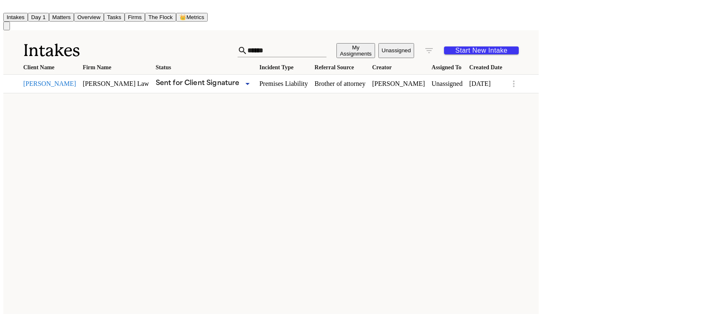 The width and height of the screenshot is (704, 336). Describe the element at coordinates (61, 17) in the screenshot. I see `a: Matters` at that location.